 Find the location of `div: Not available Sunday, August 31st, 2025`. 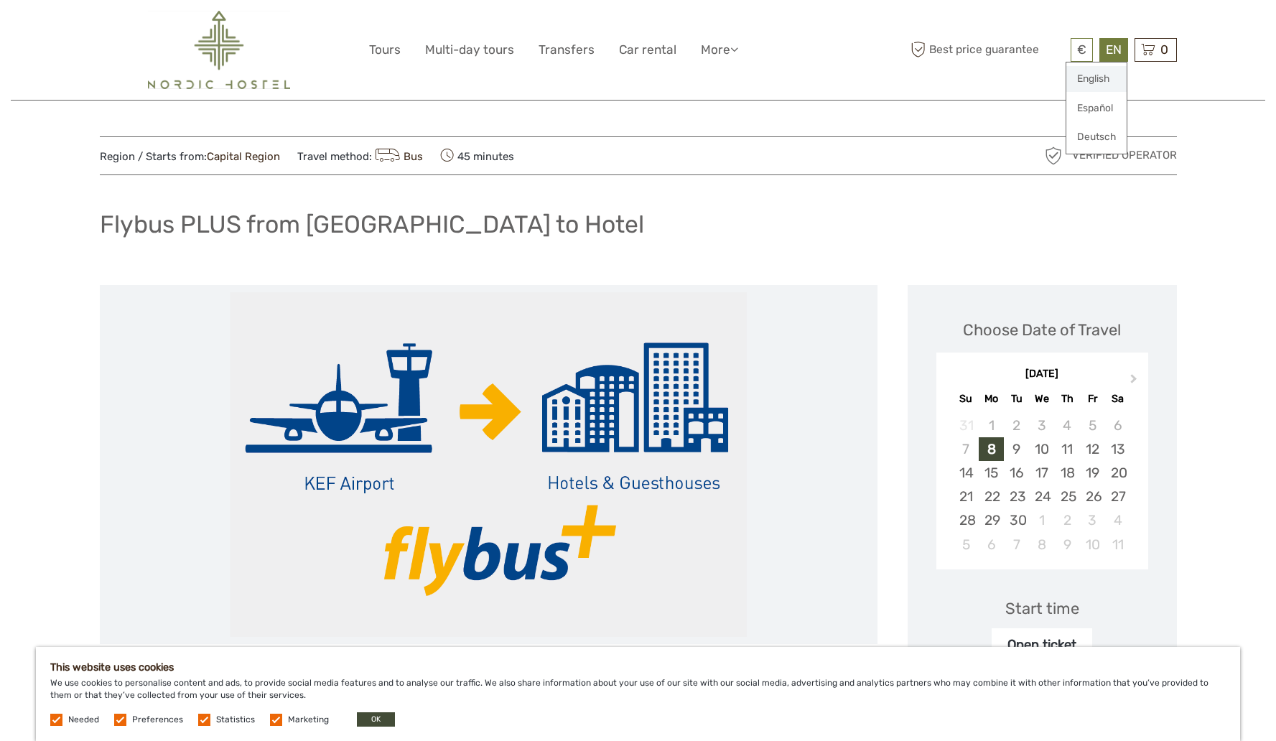

div: Not available Sunday, August 31st, 2025 is located at coordinates (966, 425).